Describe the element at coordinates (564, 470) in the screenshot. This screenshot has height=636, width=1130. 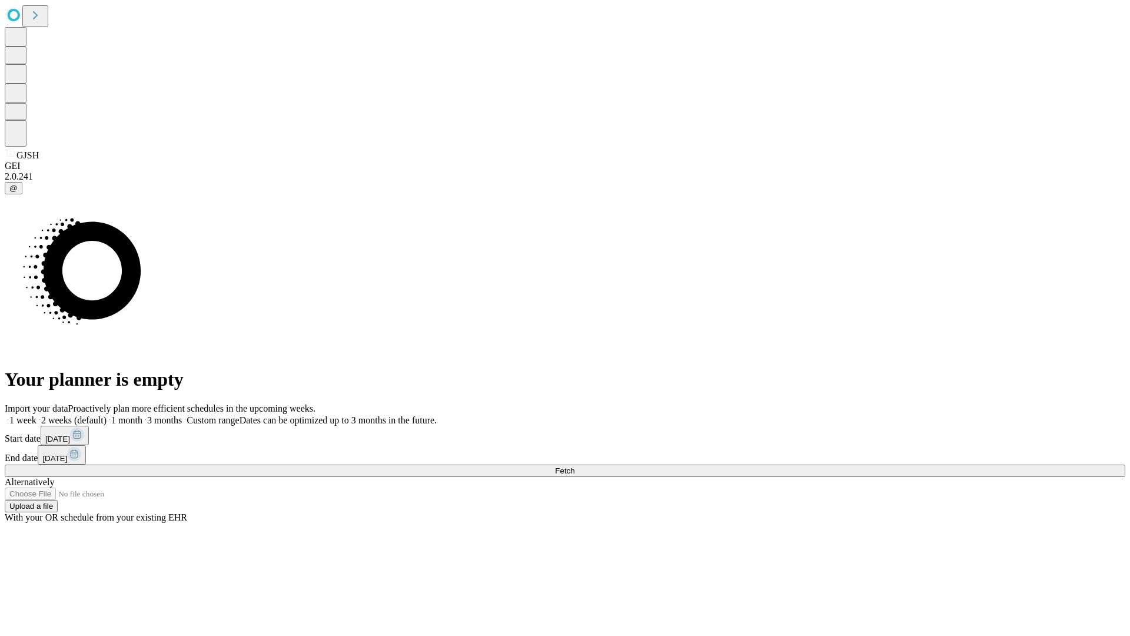
I see `span: Fetch` at that location.